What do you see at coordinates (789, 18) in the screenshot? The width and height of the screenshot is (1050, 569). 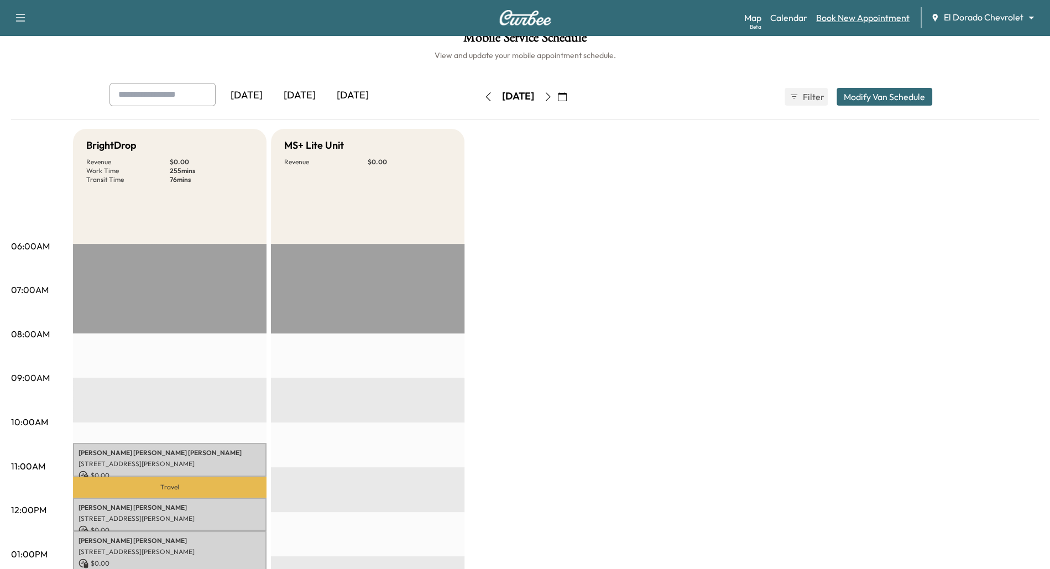 I see `a: Calendar` at bounding box center [789, 18].